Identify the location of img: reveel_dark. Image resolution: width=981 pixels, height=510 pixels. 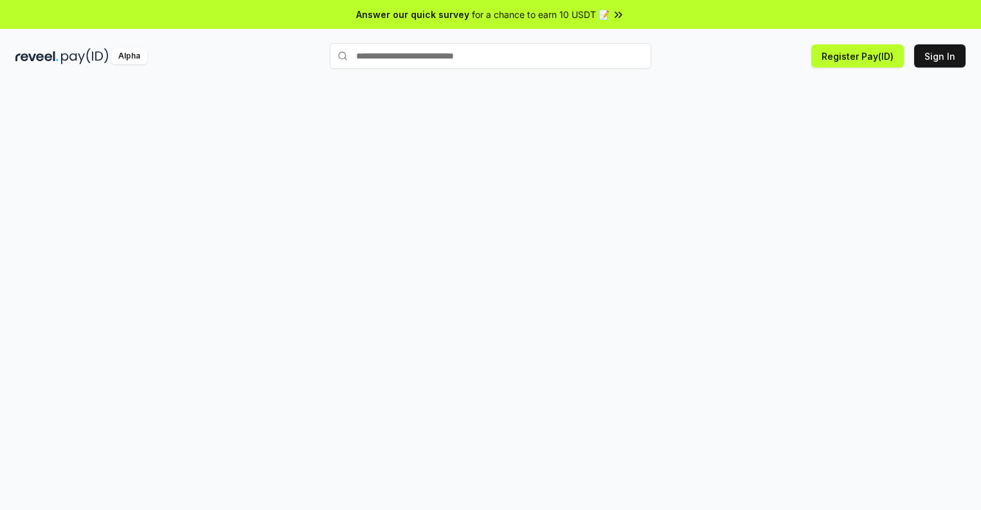
(37, 56).